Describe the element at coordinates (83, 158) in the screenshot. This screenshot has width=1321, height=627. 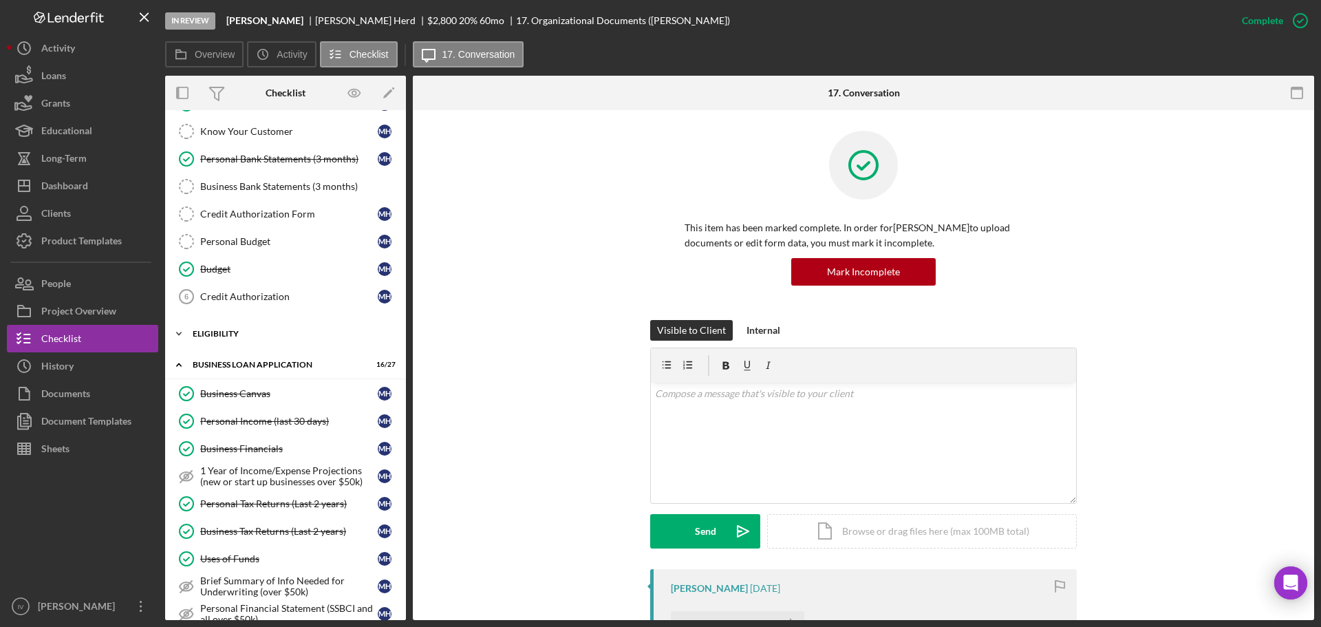
I see `a: Long-Term` at that location.